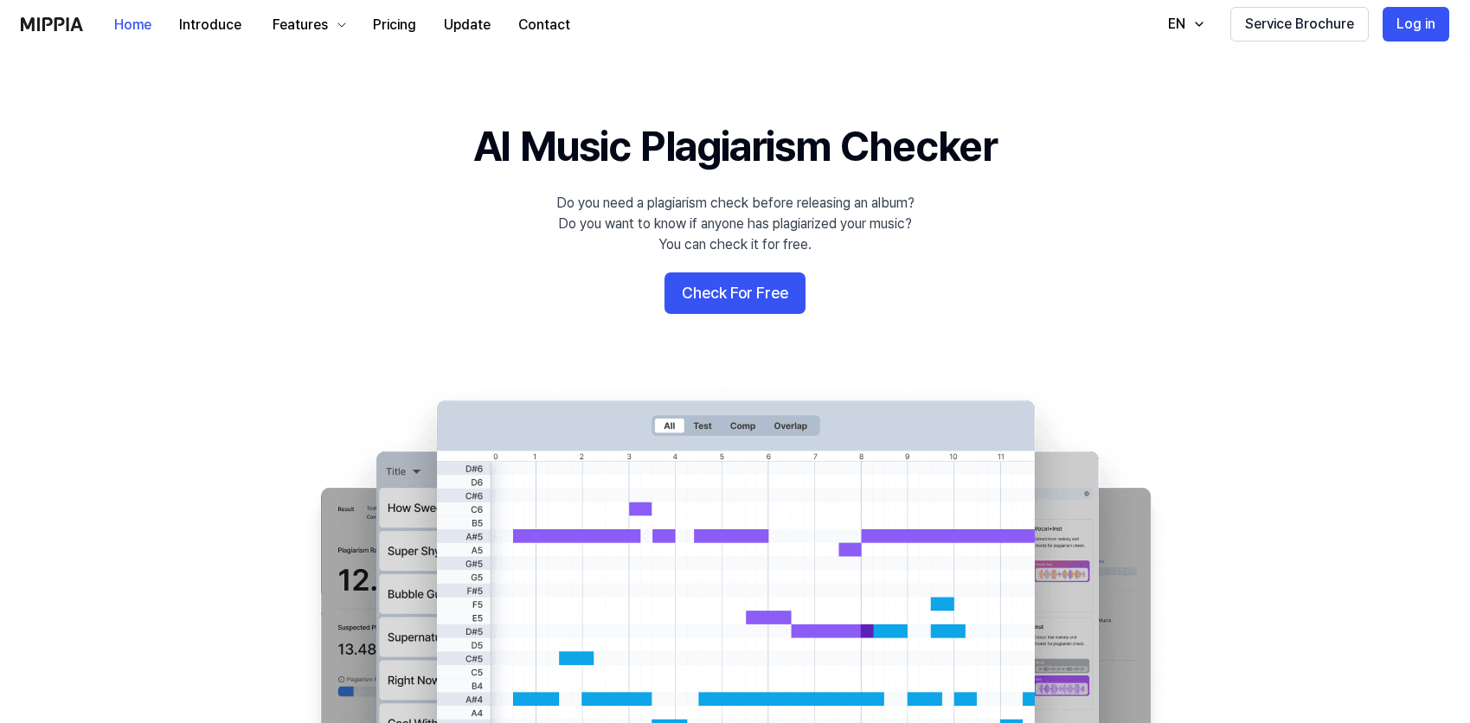 This screenshot has height=723, width=1470. What do you see at coordinates (1415, 24) in the screenshot?
I see `button: Log in` at bounding box center [1415, 24].